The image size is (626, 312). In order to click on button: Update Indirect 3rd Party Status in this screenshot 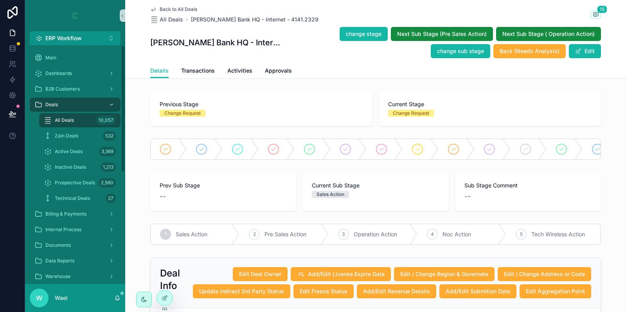, I will do `click(241, 292)`.